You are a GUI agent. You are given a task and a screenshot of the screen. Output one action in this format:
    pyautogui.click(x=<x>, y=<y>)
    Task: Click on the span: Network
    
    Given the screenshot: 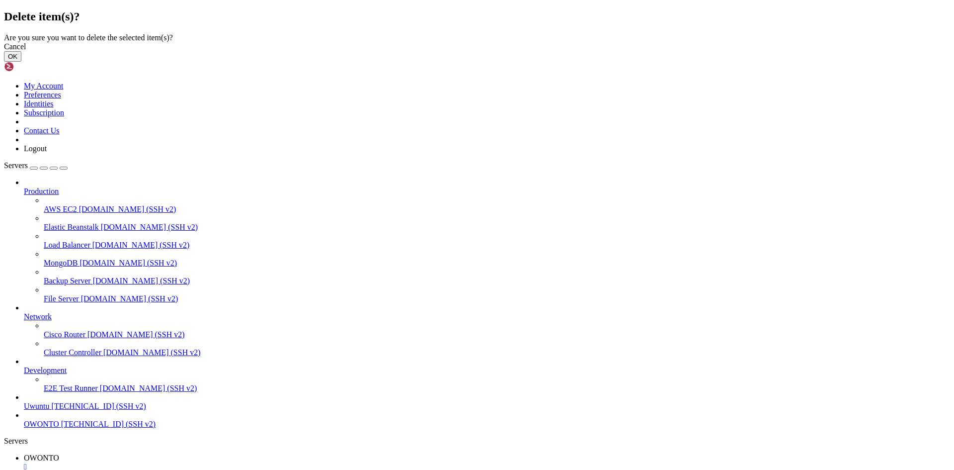 What is the action you would take?
    pyautogui.click(x=38, y=316)
    